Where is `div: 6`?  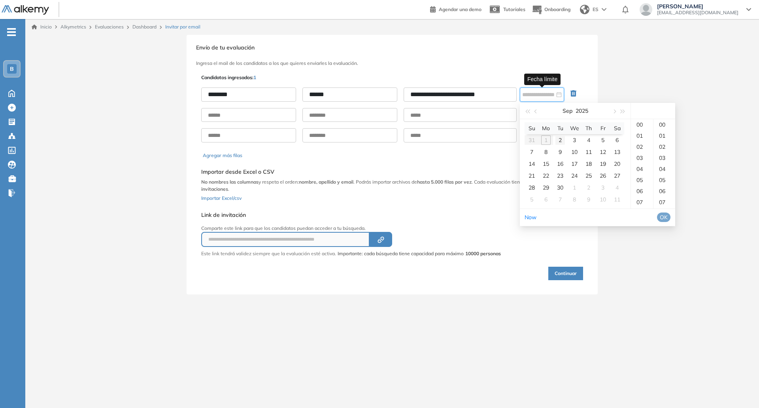
div: 6 is located at coordinates (546, 199).